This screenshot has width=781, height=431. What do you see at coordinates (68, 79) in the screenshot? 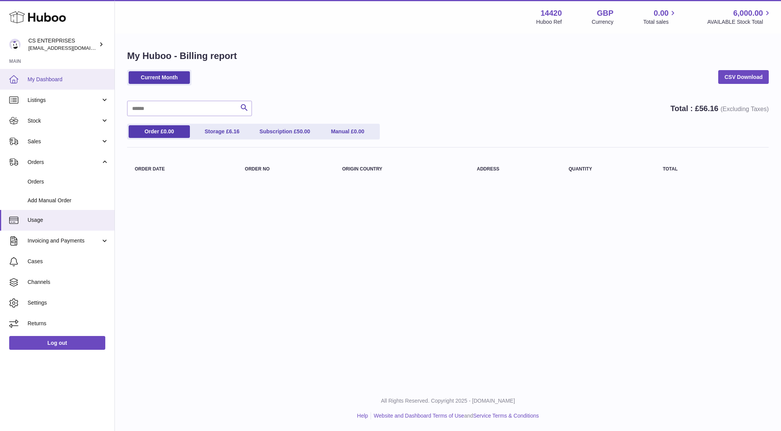
I see `span: My Dashboard` at bounding box center [68, 79].